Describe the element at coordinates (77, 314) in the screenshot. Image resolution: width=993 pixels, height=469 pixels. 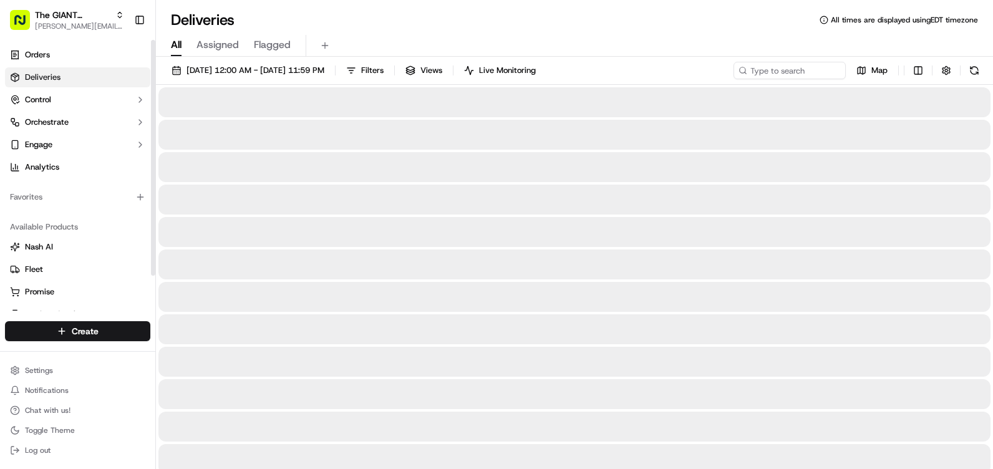
I see `a: Product Catalog` at that location.